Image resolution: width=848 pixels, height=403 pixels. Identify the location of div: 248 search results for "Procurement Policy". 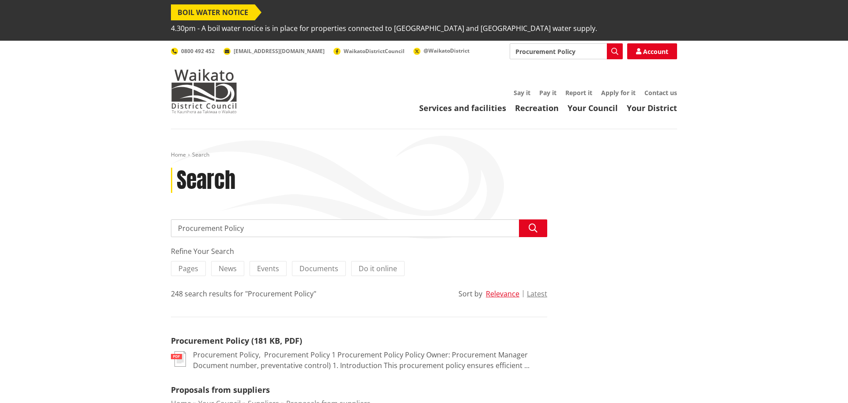
(243, 293).